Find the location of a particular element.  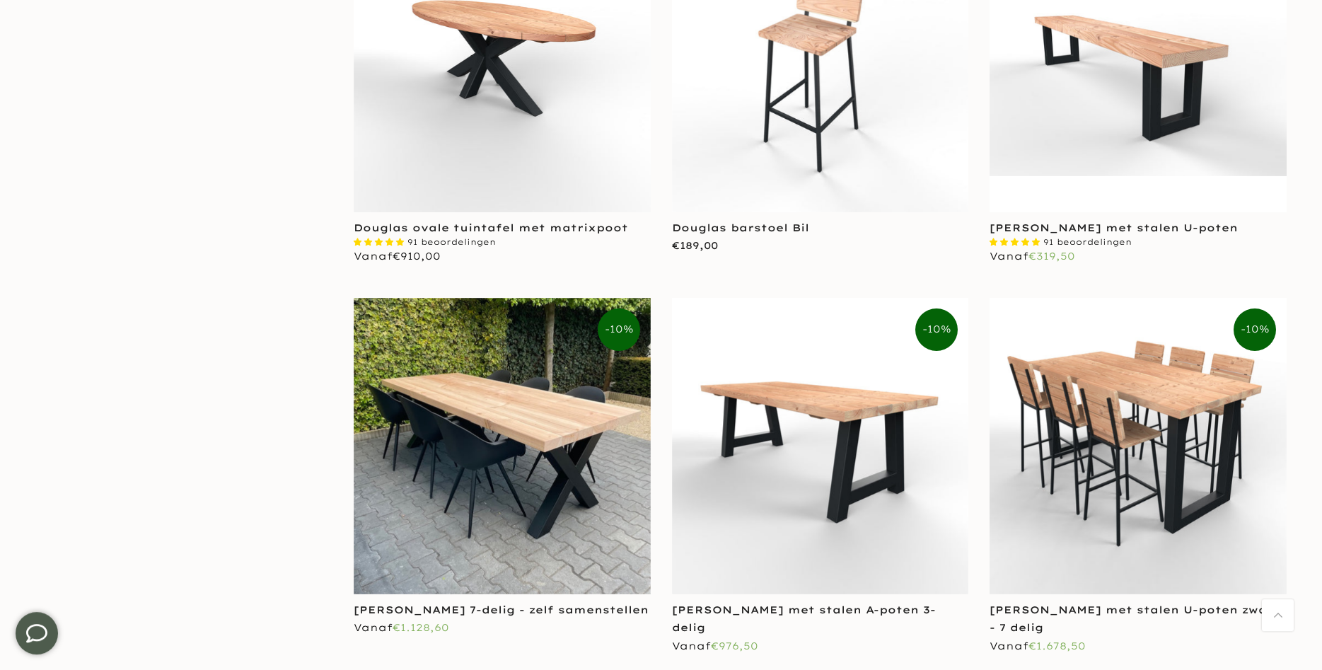

span: €1.678,50 is located at coordinates (1057, 646).